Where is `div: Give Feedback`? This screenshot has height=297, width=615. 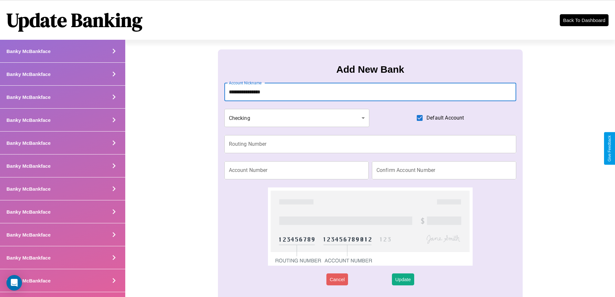 div: Give Feedback is located at coordinates (610, 148).